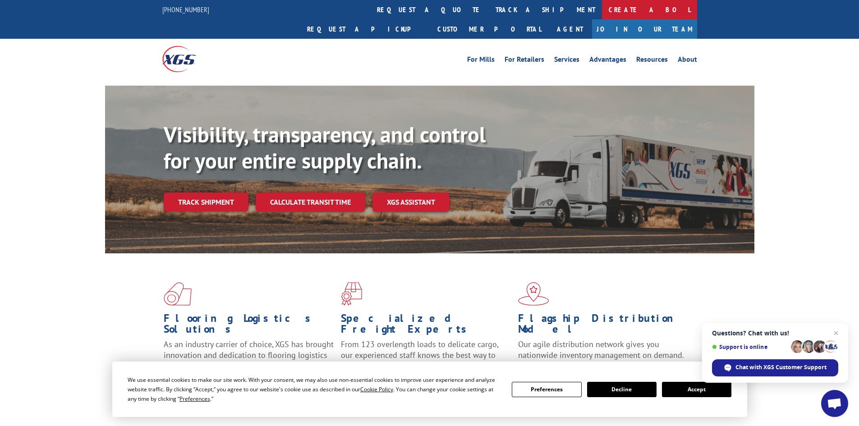  Describe the element at coordinates (489, 29) in the screenshot. I see `a: Customer Portal` at that location.